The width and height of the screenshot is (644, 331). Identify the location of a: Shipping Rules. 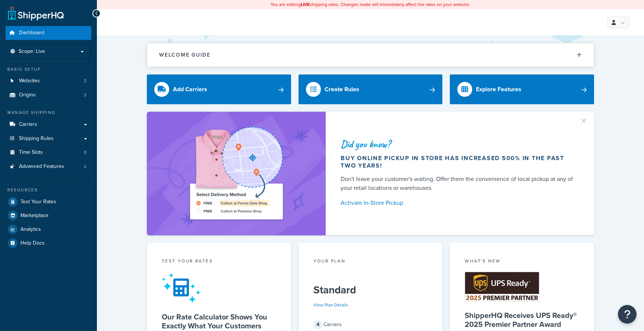
(48, 139).